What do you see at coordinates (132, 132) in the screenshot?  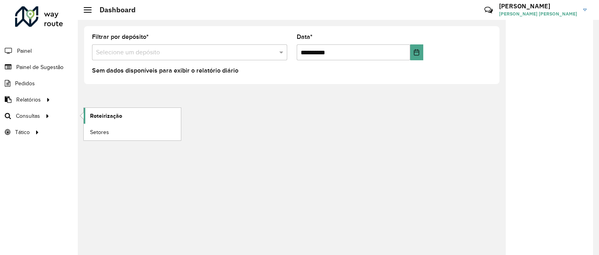 I see `a: Setores` at bounding box center [132, 132].